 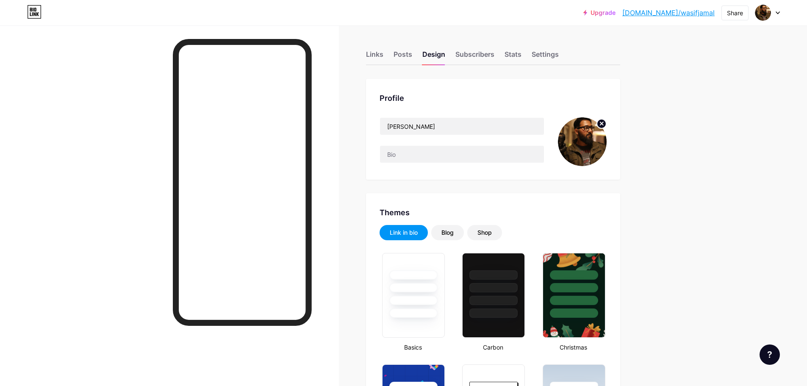 I want to click on div: Themes, so click(x=493, y=212).